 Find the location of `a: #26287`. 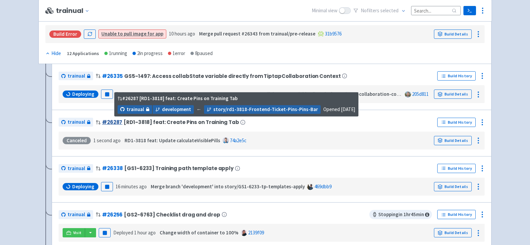

a: #26287 is located at coordinates (112, 122).